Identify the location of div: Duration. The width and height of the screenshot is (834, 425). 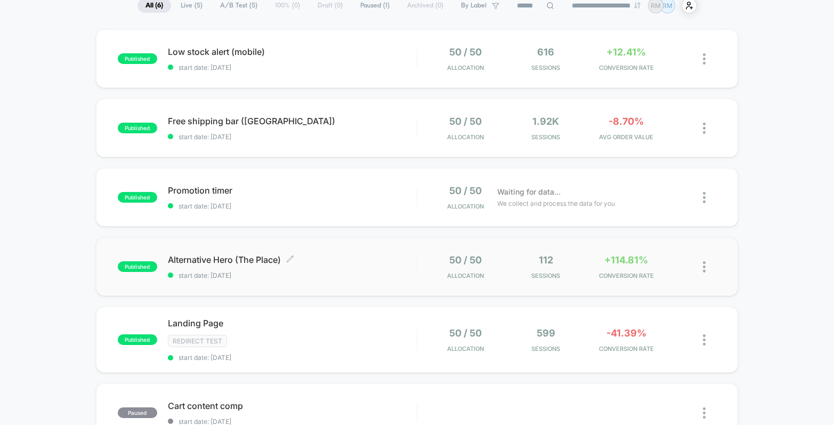
(313, 225).